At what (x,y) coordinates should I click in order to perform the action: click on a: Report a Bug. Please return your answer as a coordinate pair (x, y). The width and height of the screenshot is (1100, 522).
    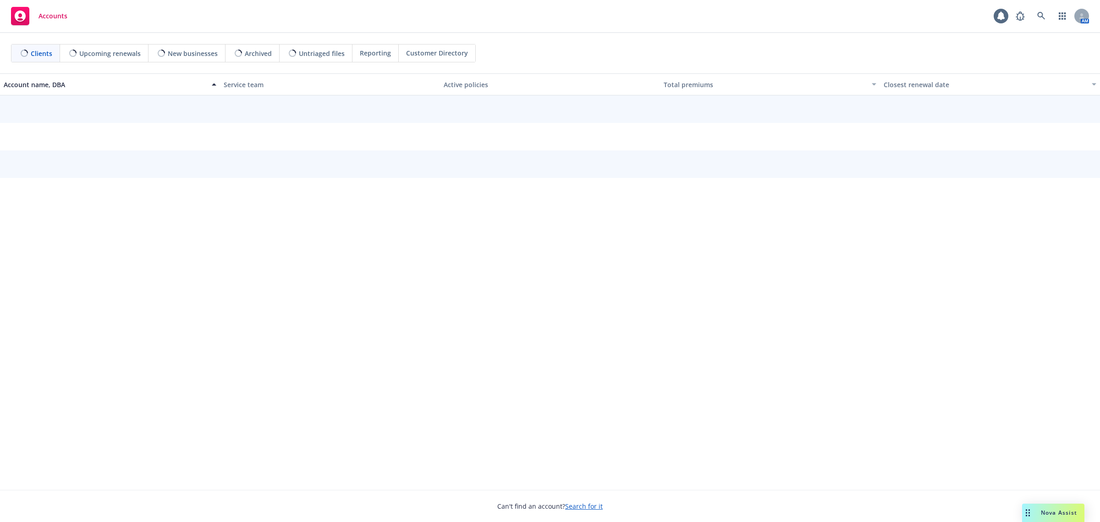
    Looking at the image, I should click on (1020, 16).